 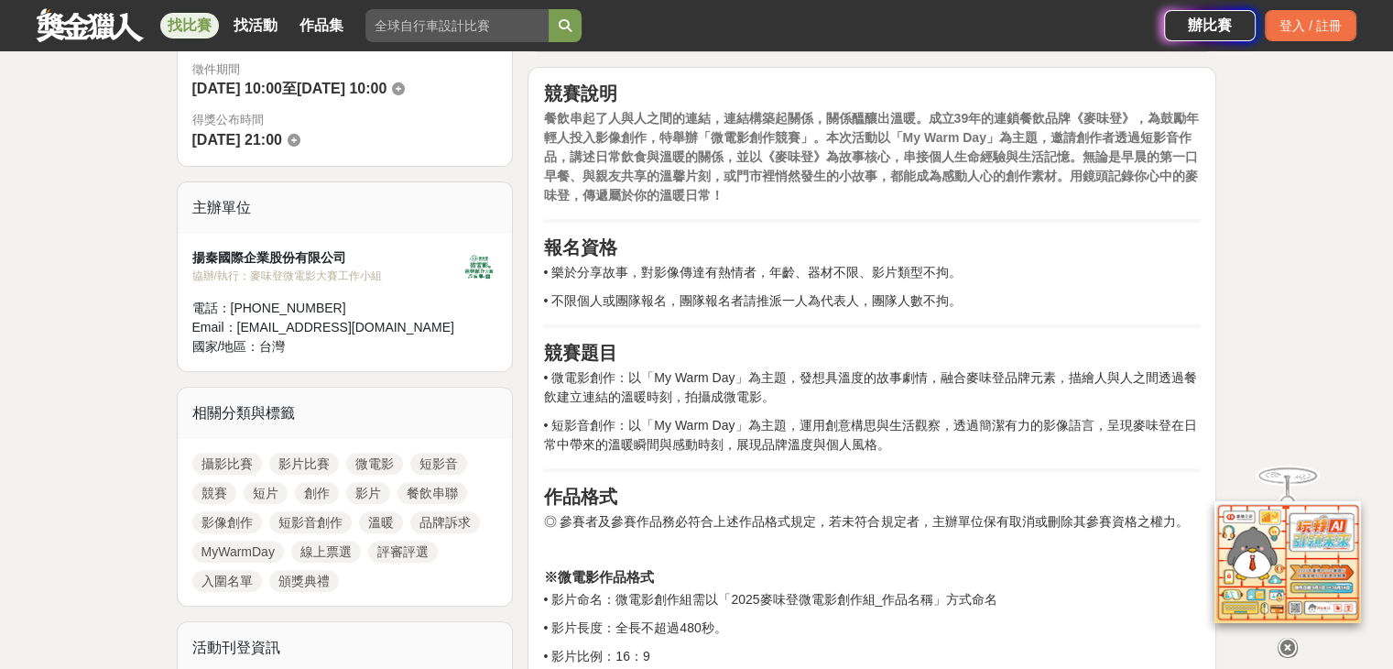 What do you see at coordinates (311, 522) in the screenshot?
I see `a: 短影音創作` at bounding box center [311, 522].